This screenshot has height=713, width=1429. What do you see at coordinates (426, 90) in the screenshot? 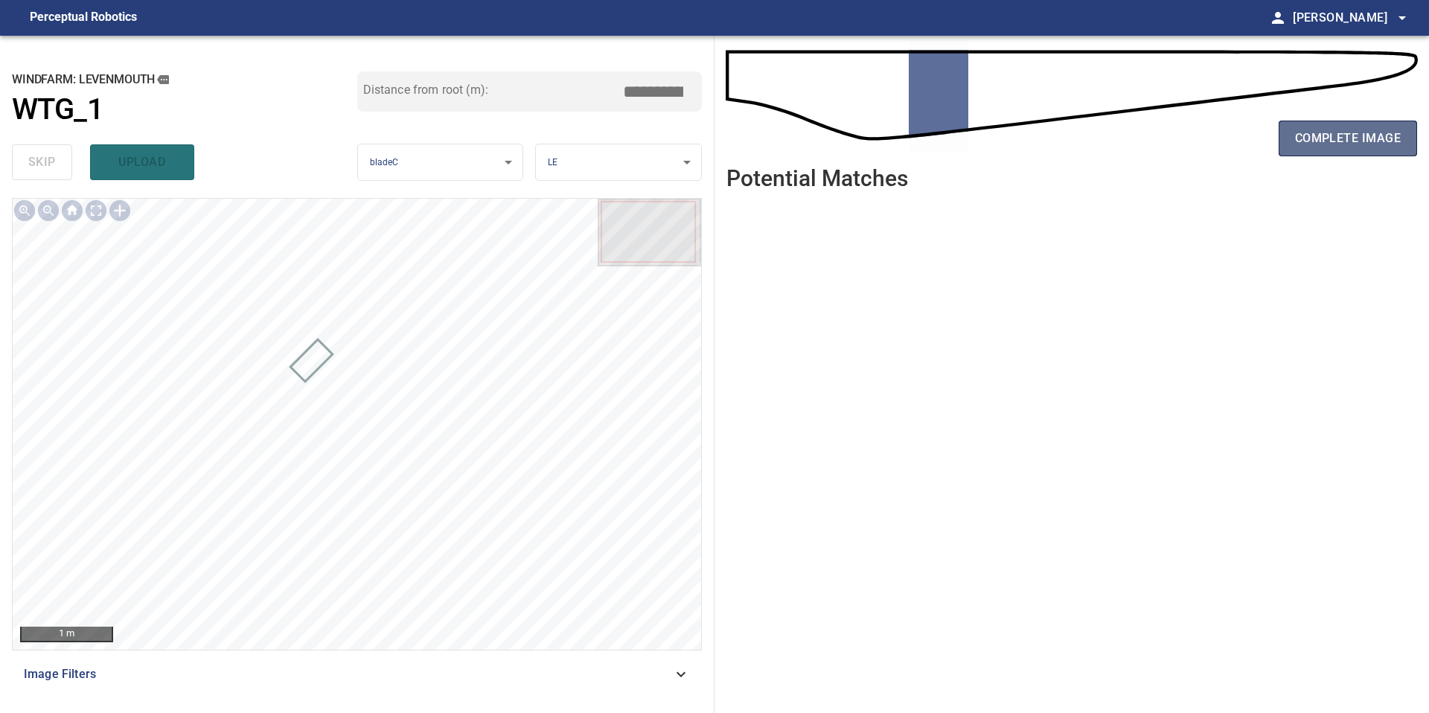
I see `label: Distance from root (m):` at bounding box center [426, 90].